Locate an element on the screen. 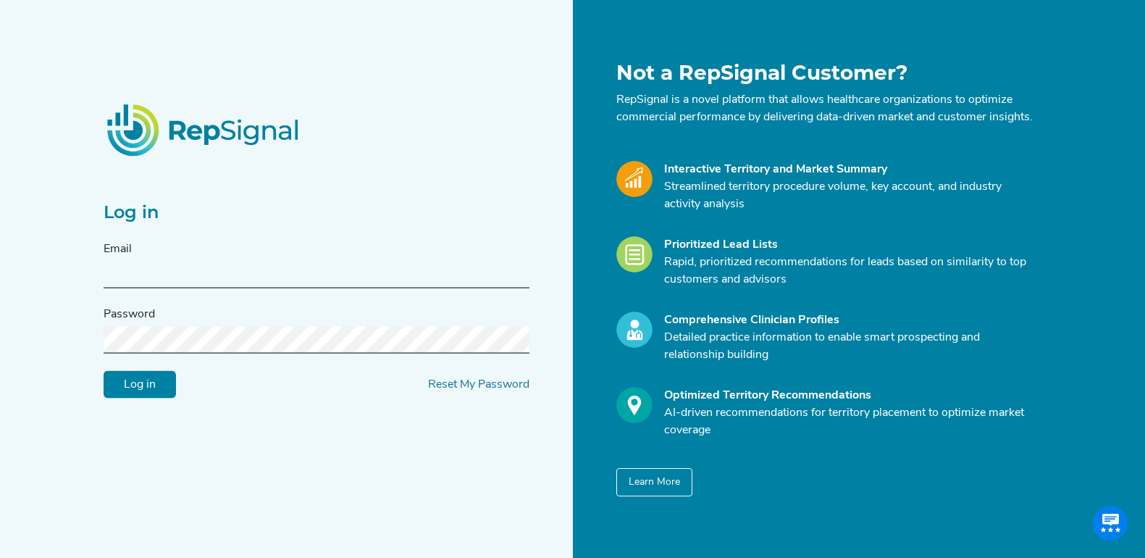 This screenshot has height=558, width=1145. div: Optimized Territory Recommendations is located at coordinates (849, 396).